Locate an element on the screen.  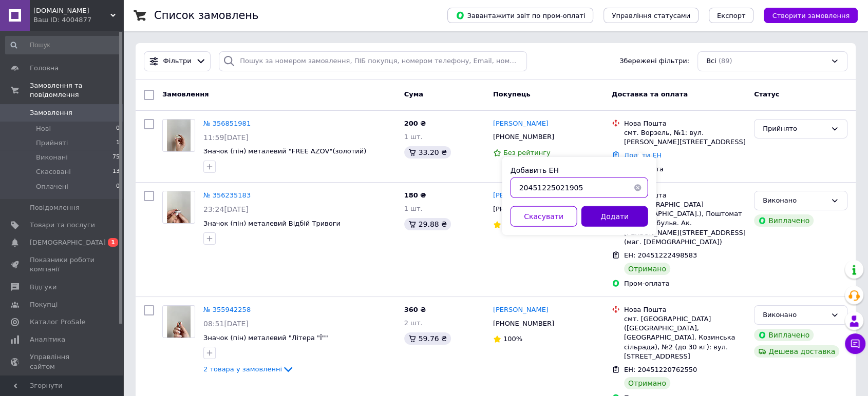
span: (89) is located at coordinates (725, 61).